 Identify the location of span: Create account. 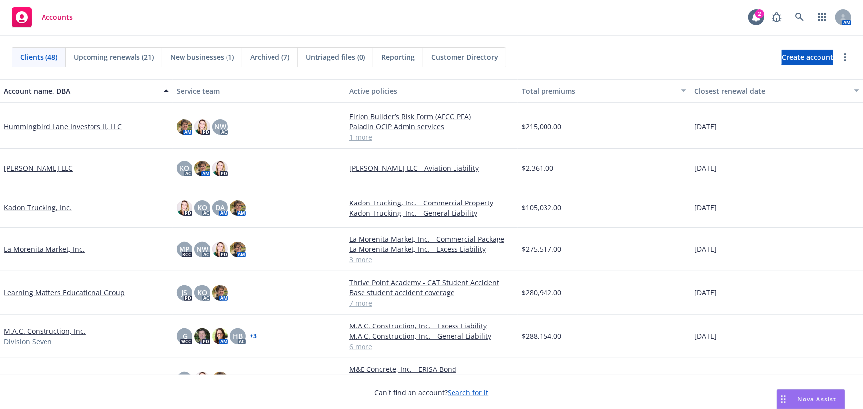
(807, 57).